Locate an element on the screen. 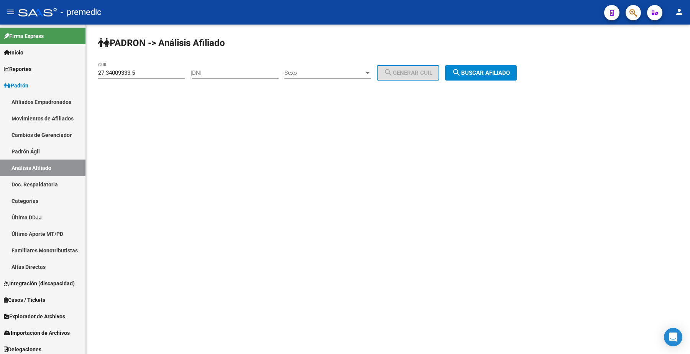 This screenshot has height=354, width=690. span: Buscar afiliado is located at coordinates (481, 73).